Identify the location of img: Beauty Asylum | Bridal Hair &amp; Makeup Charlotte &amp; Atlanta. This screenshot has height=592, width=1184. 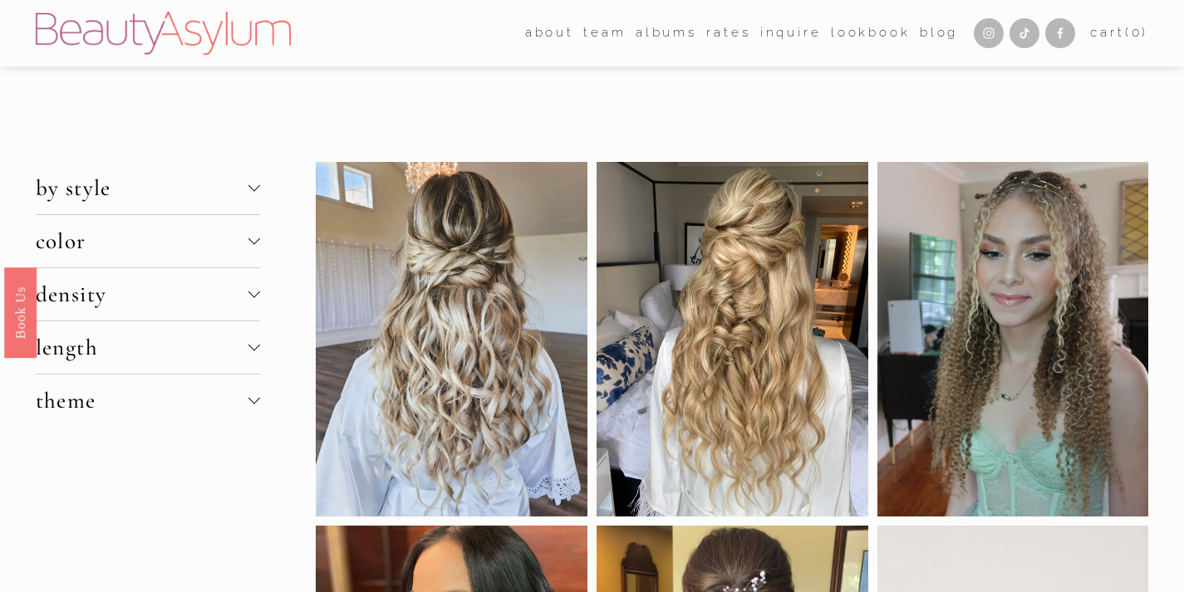
(163, 33).